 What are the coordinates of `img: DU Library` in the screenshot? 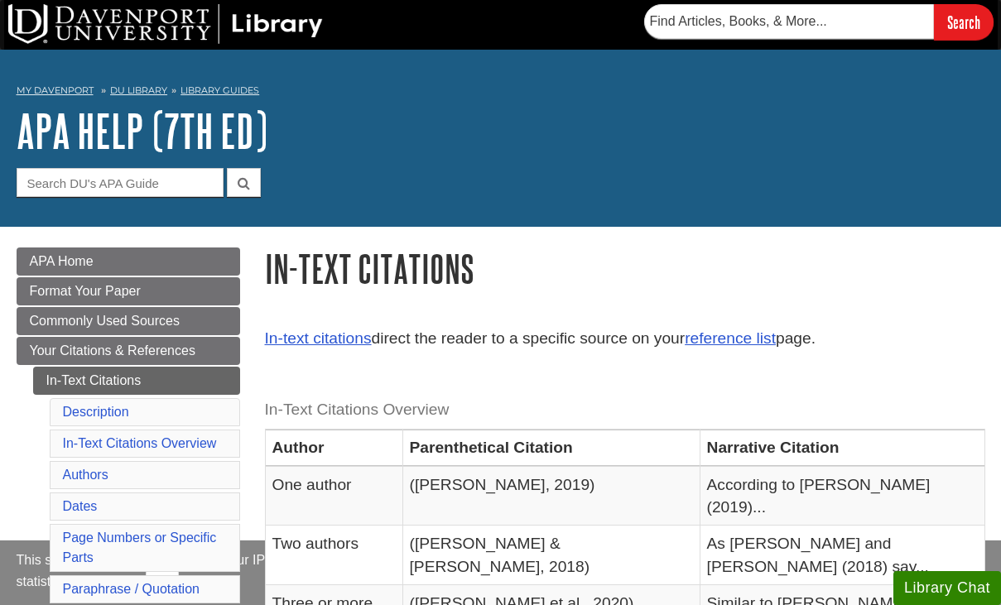 It's located at (166, 24).